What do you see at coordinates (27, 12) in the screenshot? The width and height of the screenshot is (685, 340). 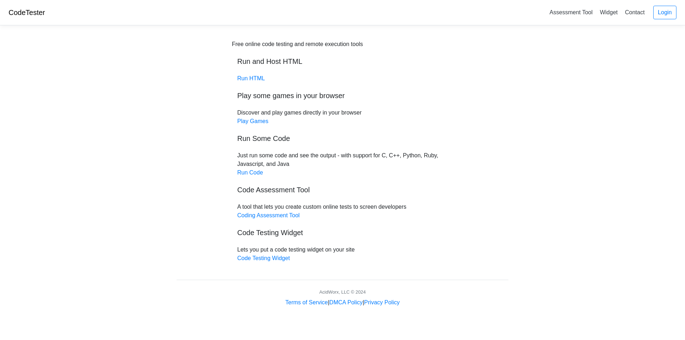 I see `a: CodeTester` at bounding box center [27, 12].